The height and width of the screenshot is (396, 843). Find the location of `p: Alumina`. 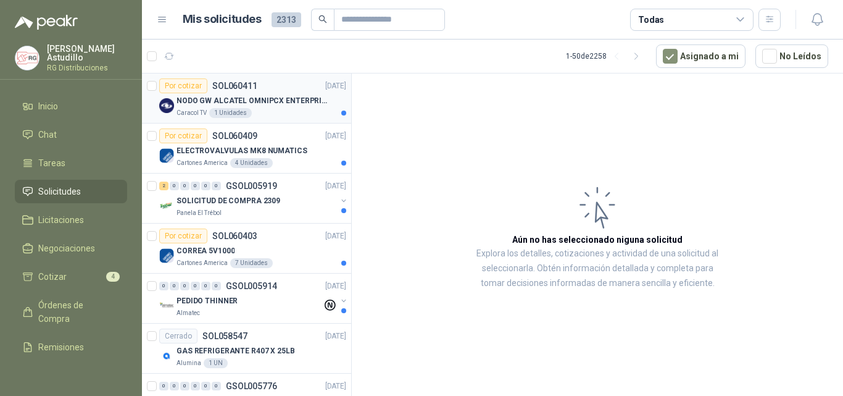

p: Alumina is located at coordinates (189, 363).